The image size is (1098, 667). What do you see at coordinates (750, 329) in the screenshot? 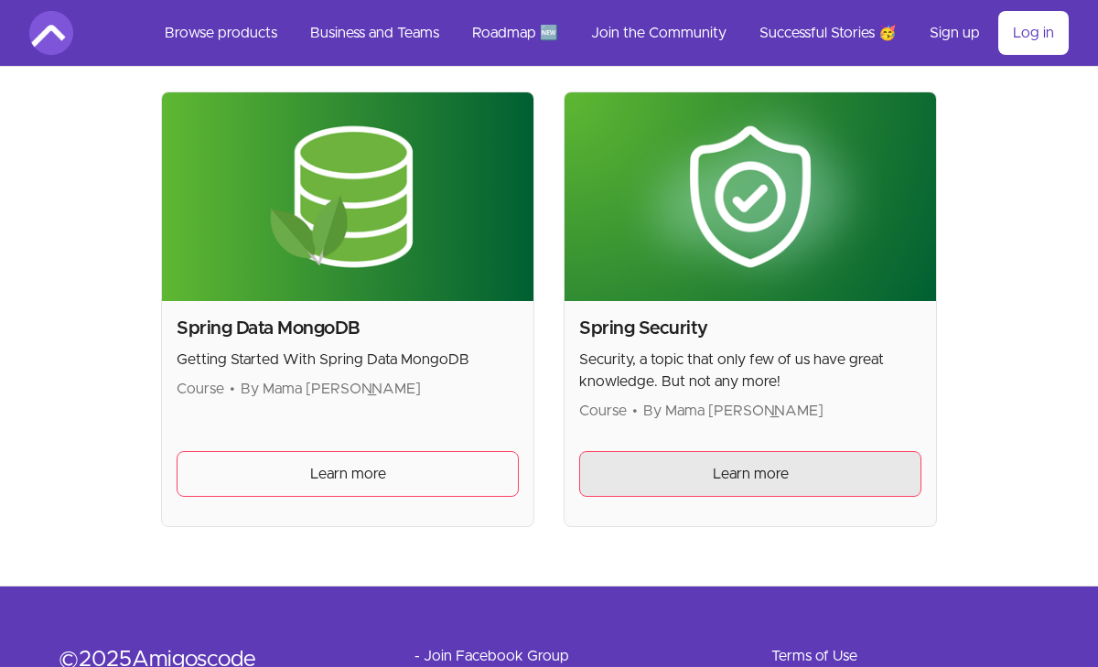
I see `h2: Spring Security` at bounding box center [750, 329].